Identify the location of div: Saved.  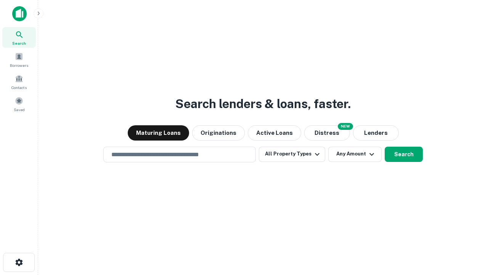
(19, 104).